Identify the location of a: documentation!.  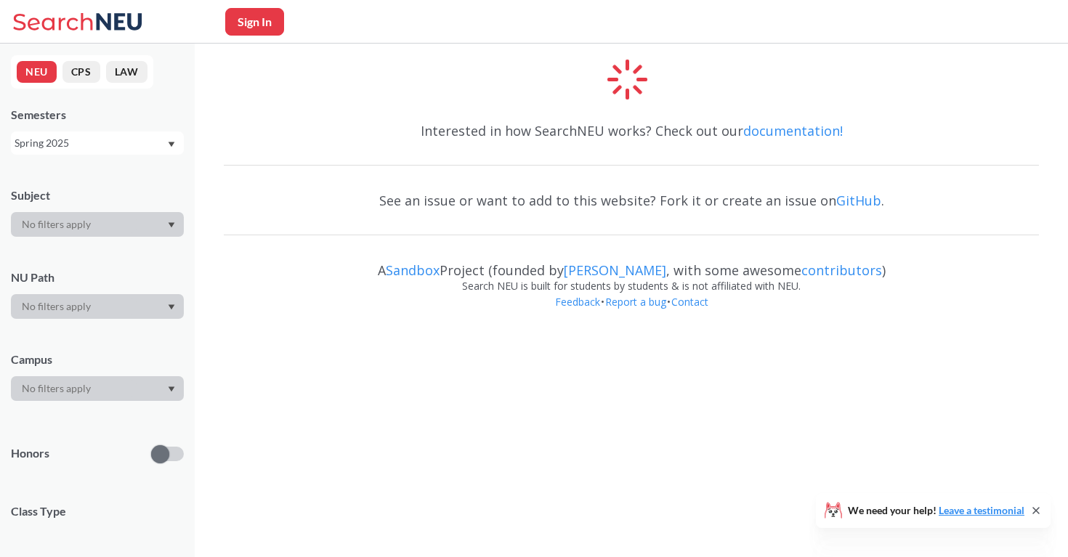
(792, 131).